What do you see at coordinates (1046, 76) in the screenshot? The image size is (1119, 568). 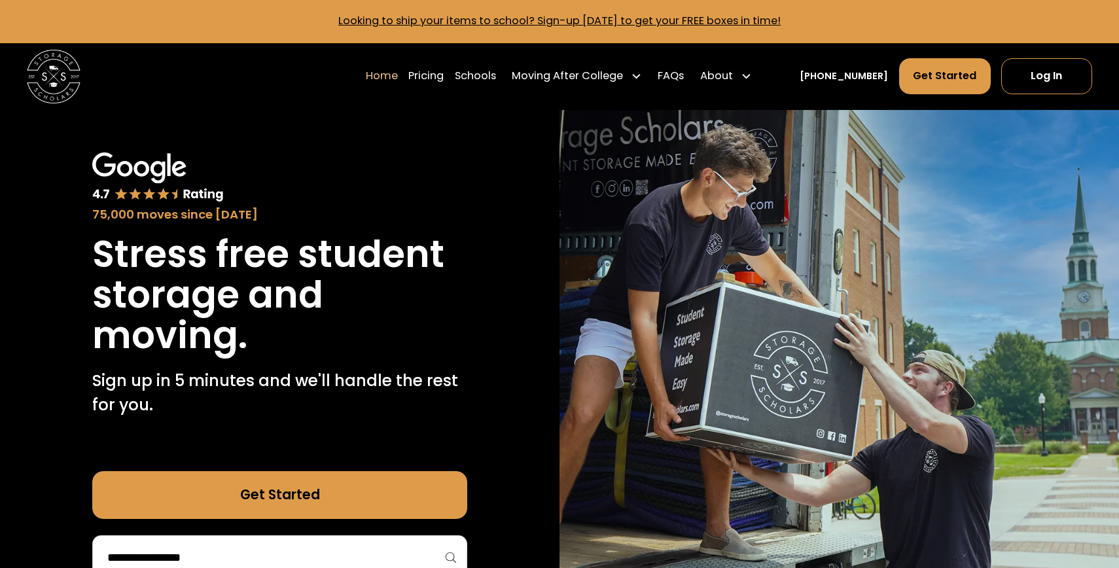 I see `a: Log In` at bounding box center [1046, 76].